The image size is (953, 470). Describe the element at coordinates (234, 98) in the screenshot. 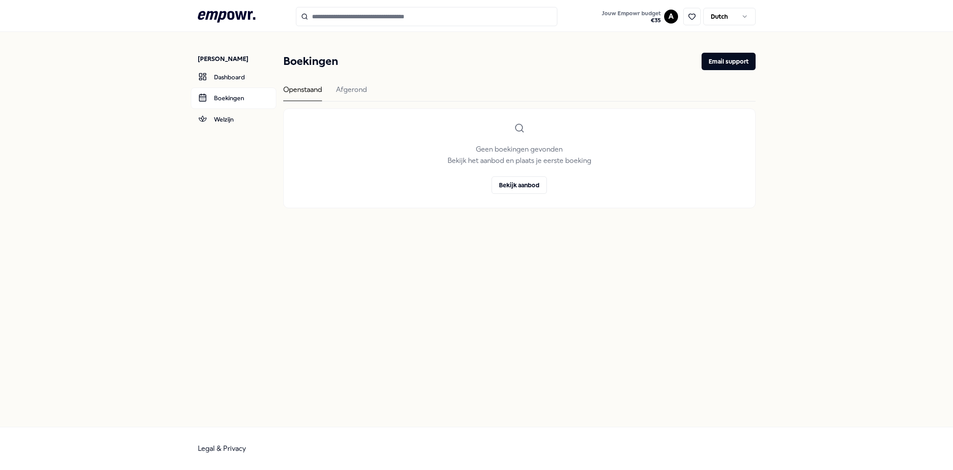

I see `a: Boekingen` at that location.